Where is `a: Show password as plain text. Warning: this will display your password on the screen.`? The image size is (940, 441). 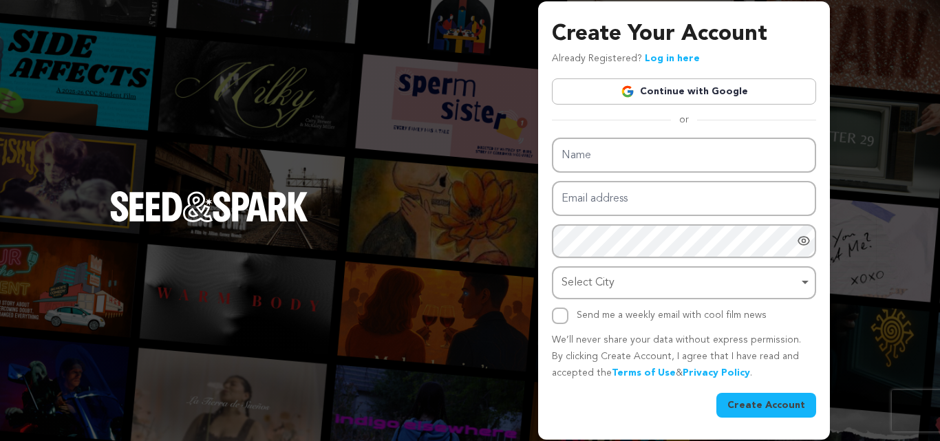 a: Show password as plain text. Warning: this will display your password on the screen. is located at coordinates (803, 241).